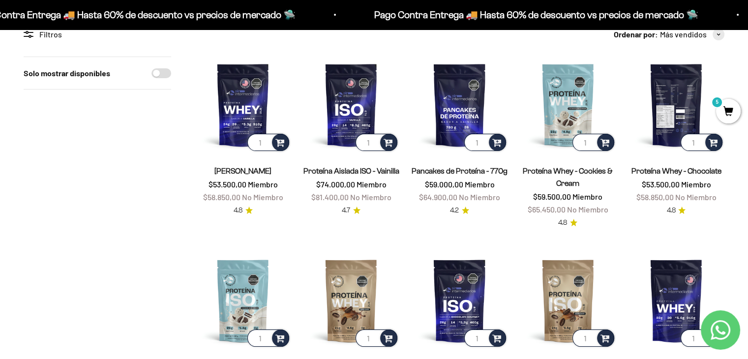 The height and width of the screenshot is (359, 748). I want to click on mark: 5, so click(717, 102).